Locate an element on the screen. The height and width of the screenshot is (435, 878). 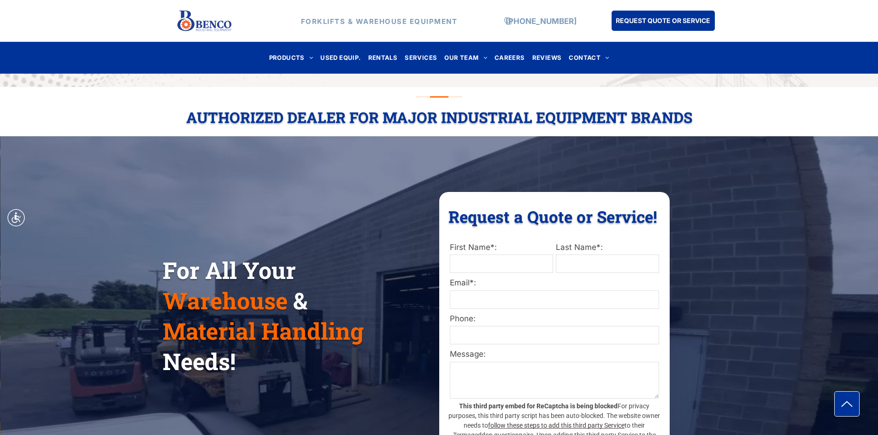
strong: FORKLIFTS & WAREHOUSE EQUIPMENT is located at coordinates (379, 21).